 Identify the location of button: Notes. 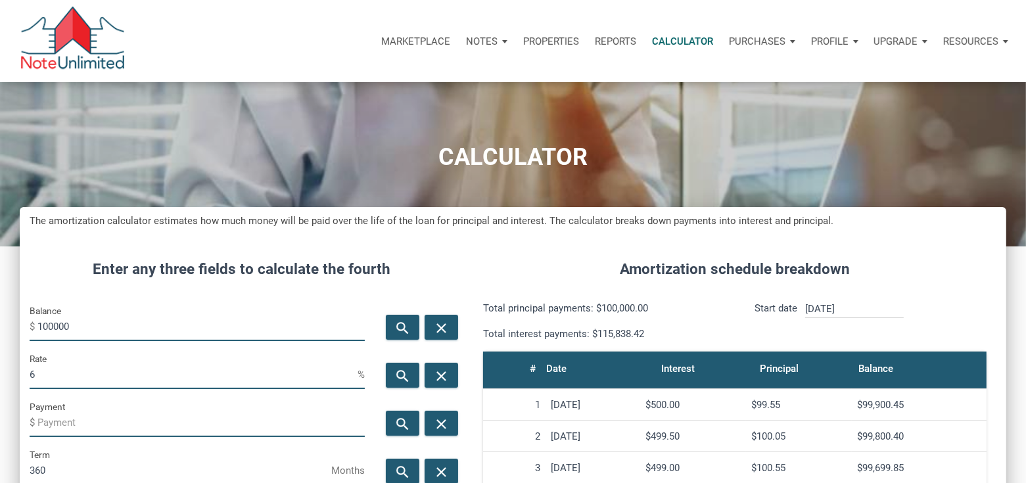
(486, 41).